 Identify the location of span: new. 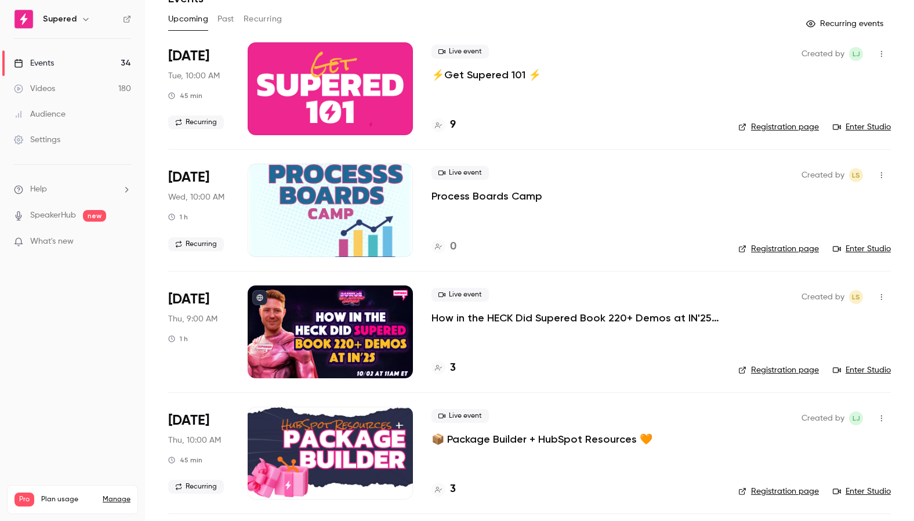
(95, 216).